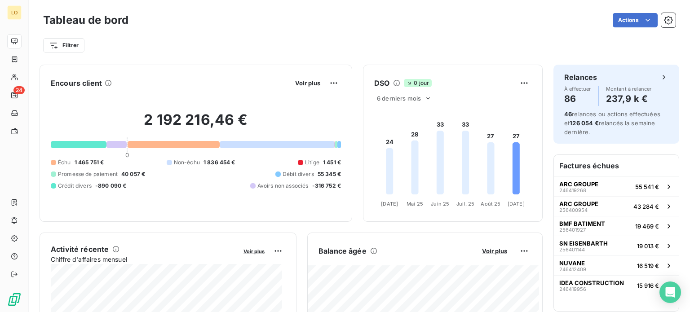  Describe the element at coordinates (617, 226) in the screenshot. I see `button: BMF BATIMENT25640192719 469 €` at that location.